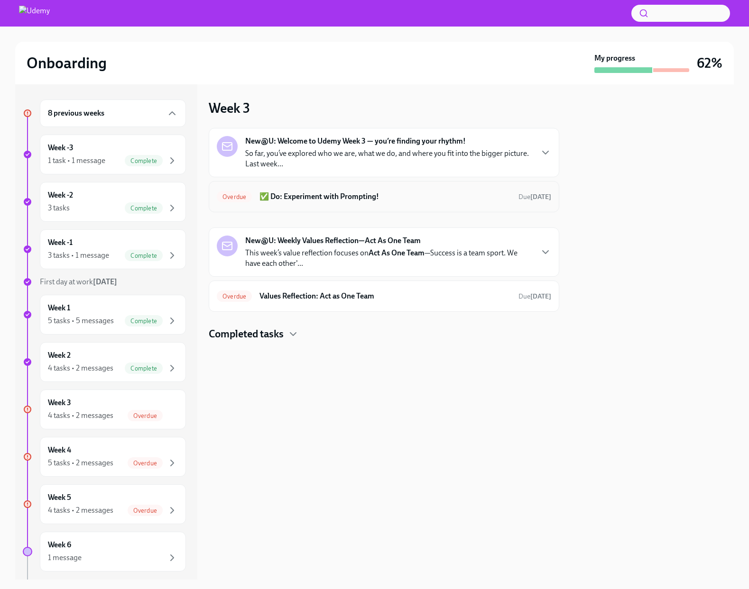 This screenshot has height=589, width=749. I want to click on div: 5 tasks • 2 messages, so click(81, 463).